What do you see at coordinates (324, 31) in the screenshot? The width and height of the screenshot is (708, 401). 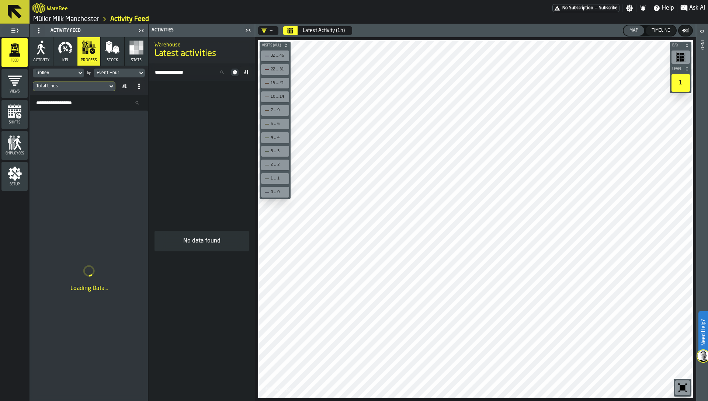 I see `div: Latest Activity (1h)` at bounding box center [324, 31].